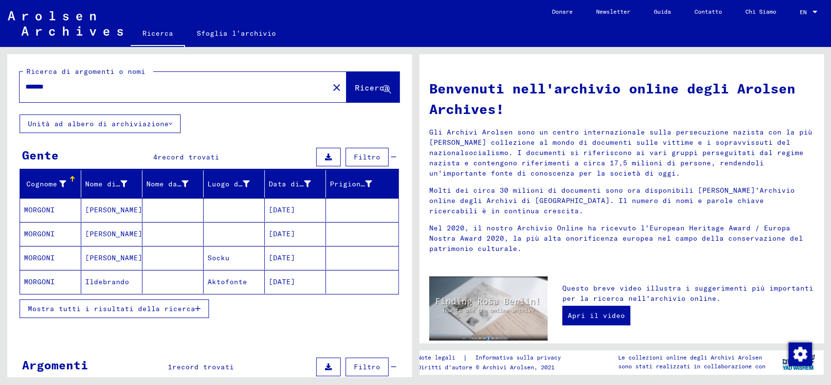 The height and width of the screenshot is (385, 831). What do you see at coordinates (621, 99) in the screenshot?
I see `h1: Benvenuti nell'archivio online degli Arolsen Archives!` at bounding box center [621, 99].